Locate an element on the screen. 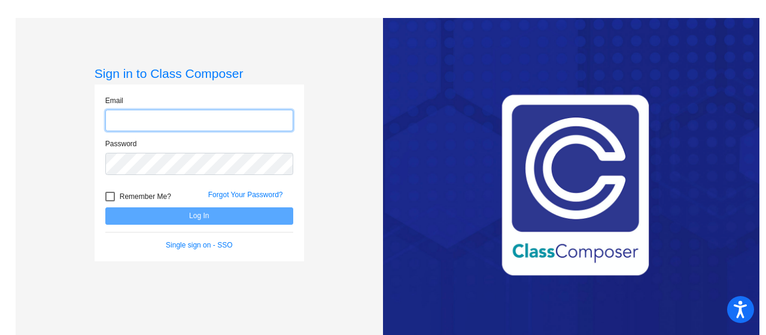  label: Password is located at coordinates (121, 144).